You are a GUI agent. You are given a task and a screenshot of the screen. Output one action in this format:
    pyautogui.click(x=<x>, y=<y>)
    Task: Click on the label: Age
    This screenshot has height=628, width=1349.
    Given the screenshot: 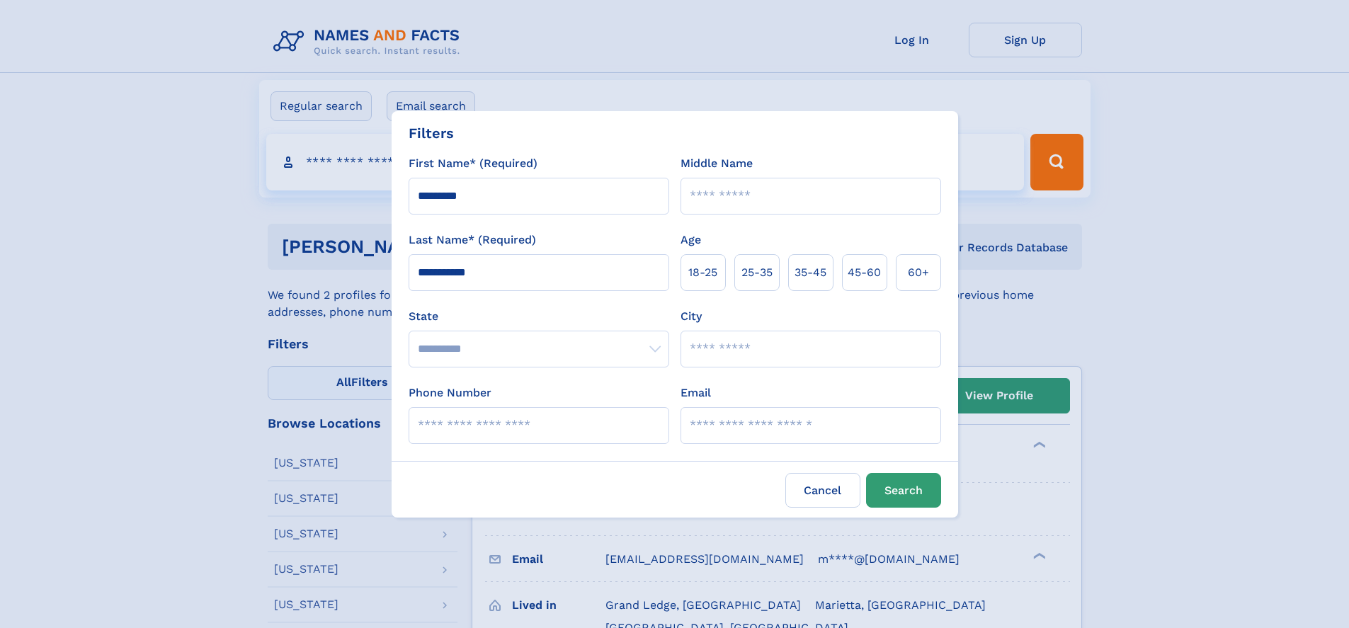 What is the action you would take?
    pyautogui.click(x=690, y=240)
    